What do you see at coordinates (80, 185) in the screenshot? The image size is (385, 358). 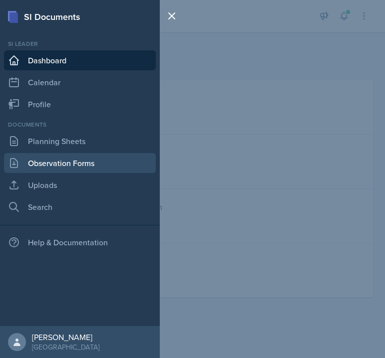 I see `a: Uploads` at bounding box center [80, 185].